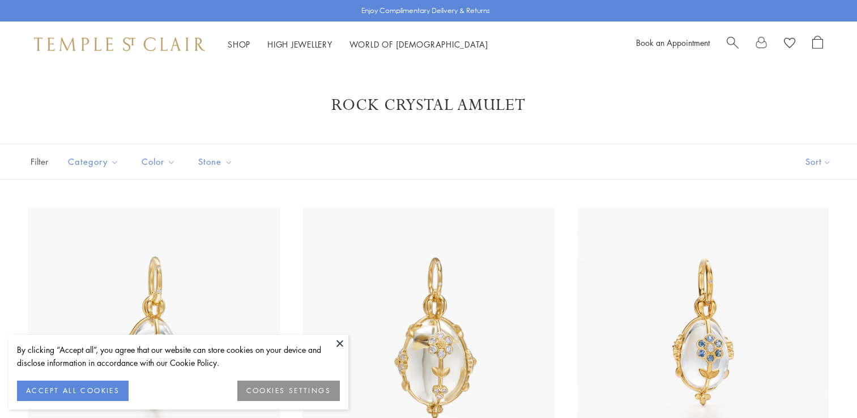  What do you see at coordinates (673, 42) in the screenshot?
I see `a: Book an Appointment` at bounding box center [673, 42].